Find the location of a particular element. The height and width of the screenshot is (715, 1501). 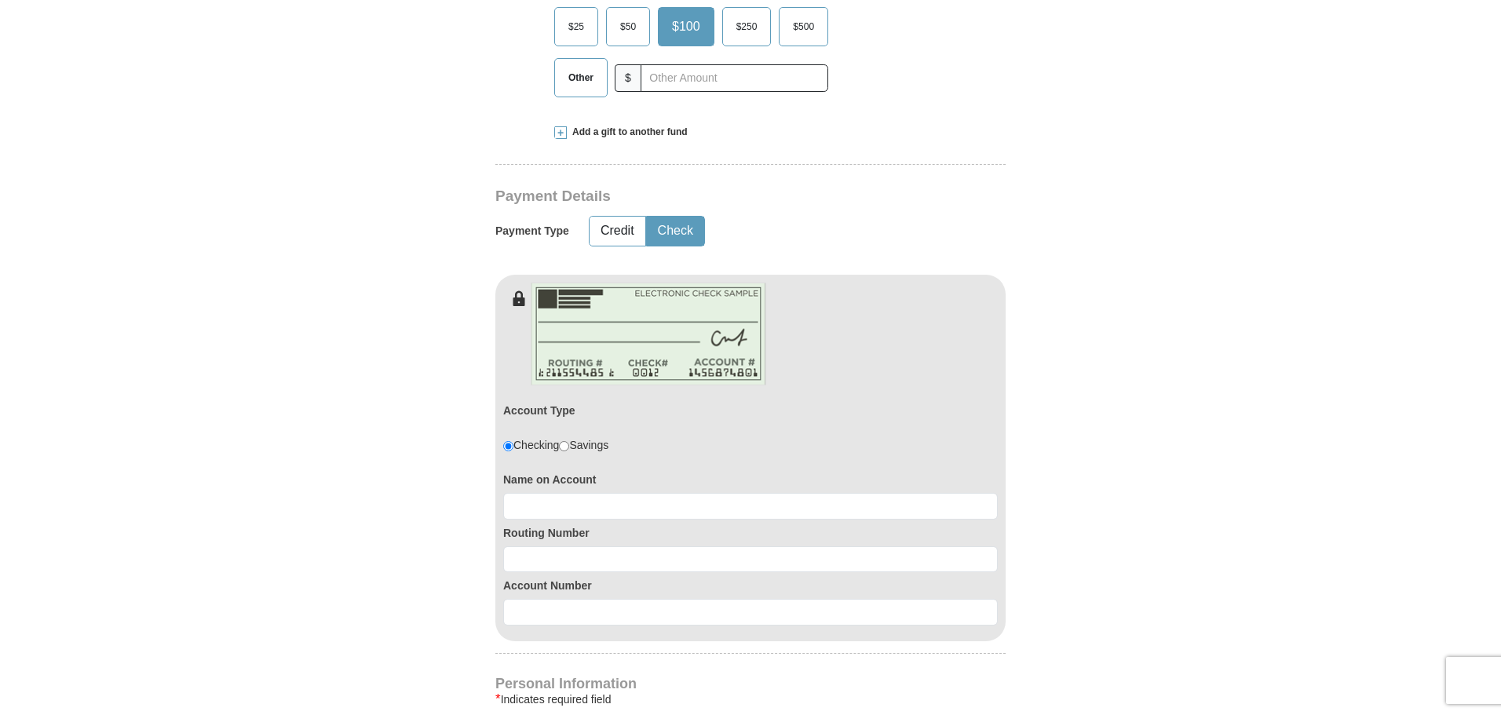

button: Credit is located at coordinates (617, 231).